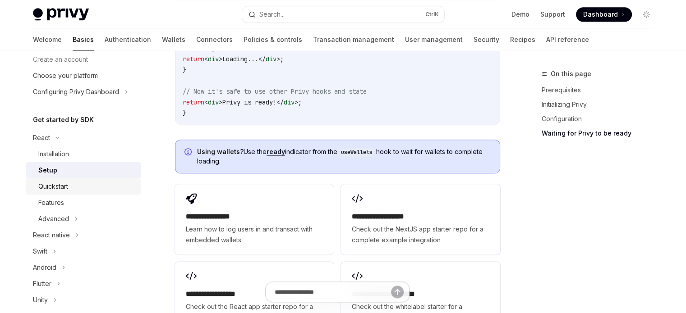 Image resolution: width=686 pixels, height=313 pixels. What do you see at coordinates (646, 14) in the screenshot?
I see `button: Toggle dark mode` at bounding box center [646, 14].